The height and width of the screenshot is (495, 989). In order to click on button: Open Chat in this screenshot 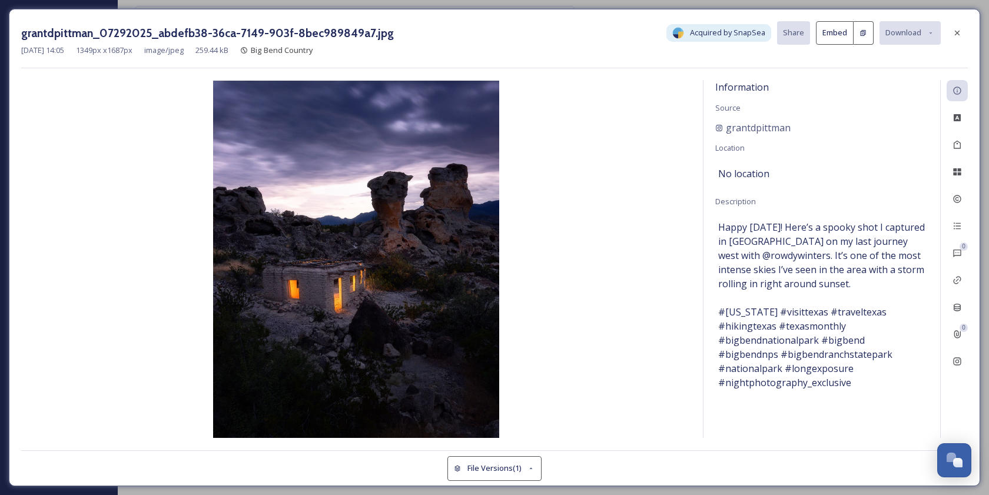, I will do `click(954, 460)`.